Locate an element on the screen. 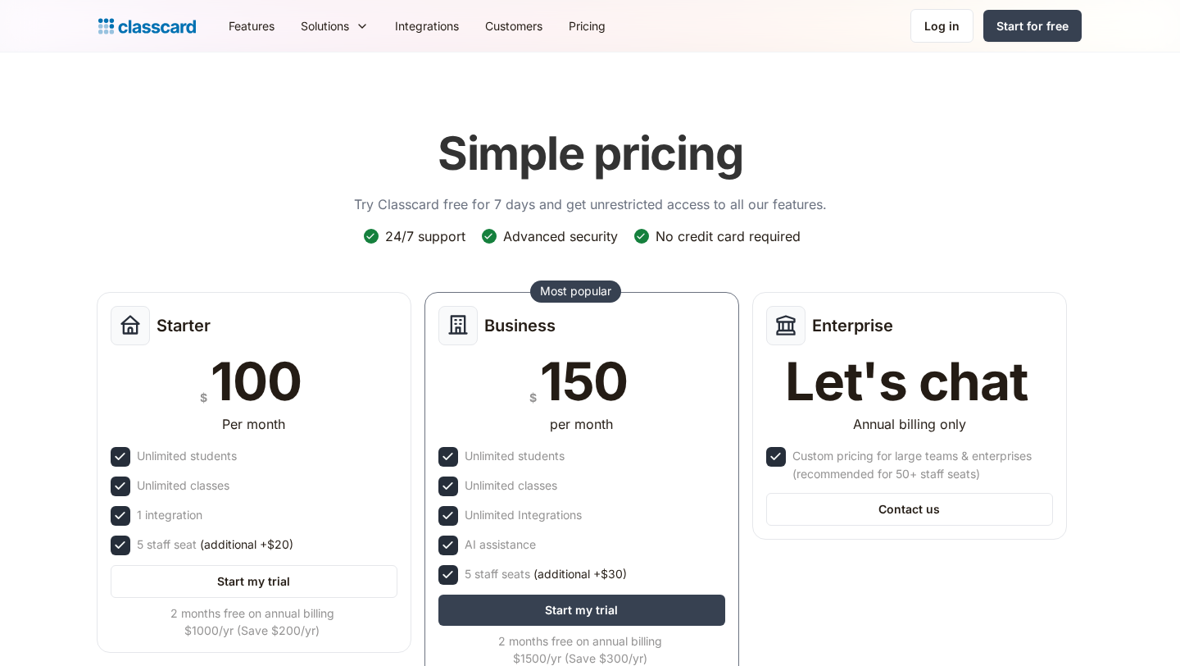 The height and width of the screenshot is (666, 1180). div: Unlimited Integrations is located at coordinates (523, 515).